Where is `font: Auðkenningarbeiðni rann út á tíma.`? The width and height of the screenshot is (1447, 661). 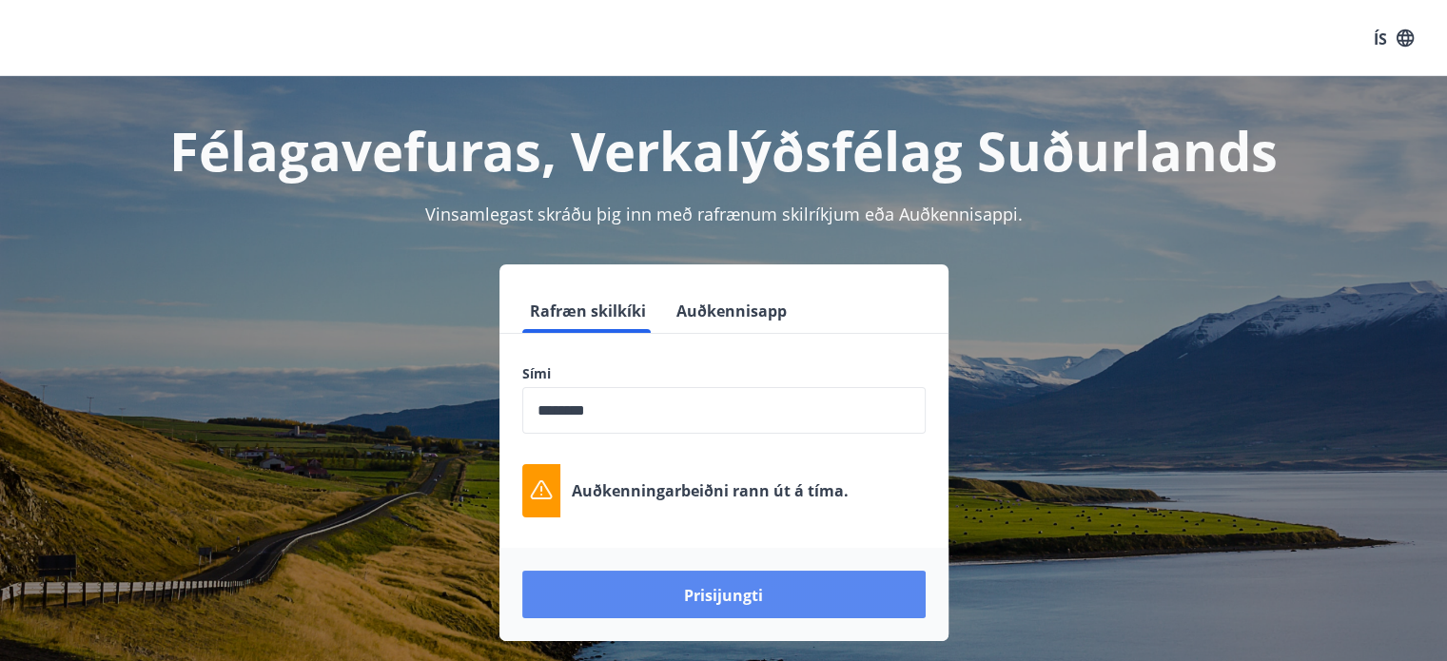 font: Auðkenningarbeiðni rann út á tíma. is located at coordinates (710, 491).